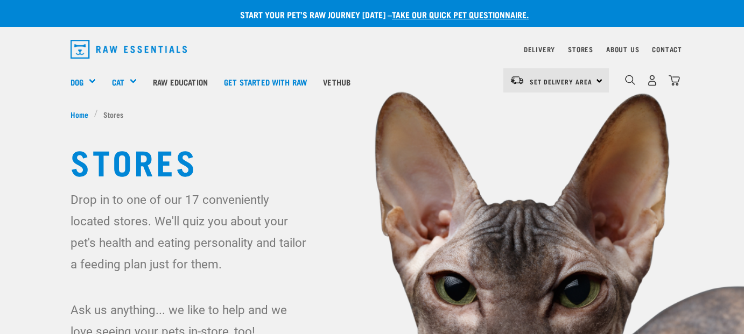  What do you see at coordinates (461, 14) in the screenshot?
I see `a: take our quick pet questionnaire.` at bounding box center [461, 14].